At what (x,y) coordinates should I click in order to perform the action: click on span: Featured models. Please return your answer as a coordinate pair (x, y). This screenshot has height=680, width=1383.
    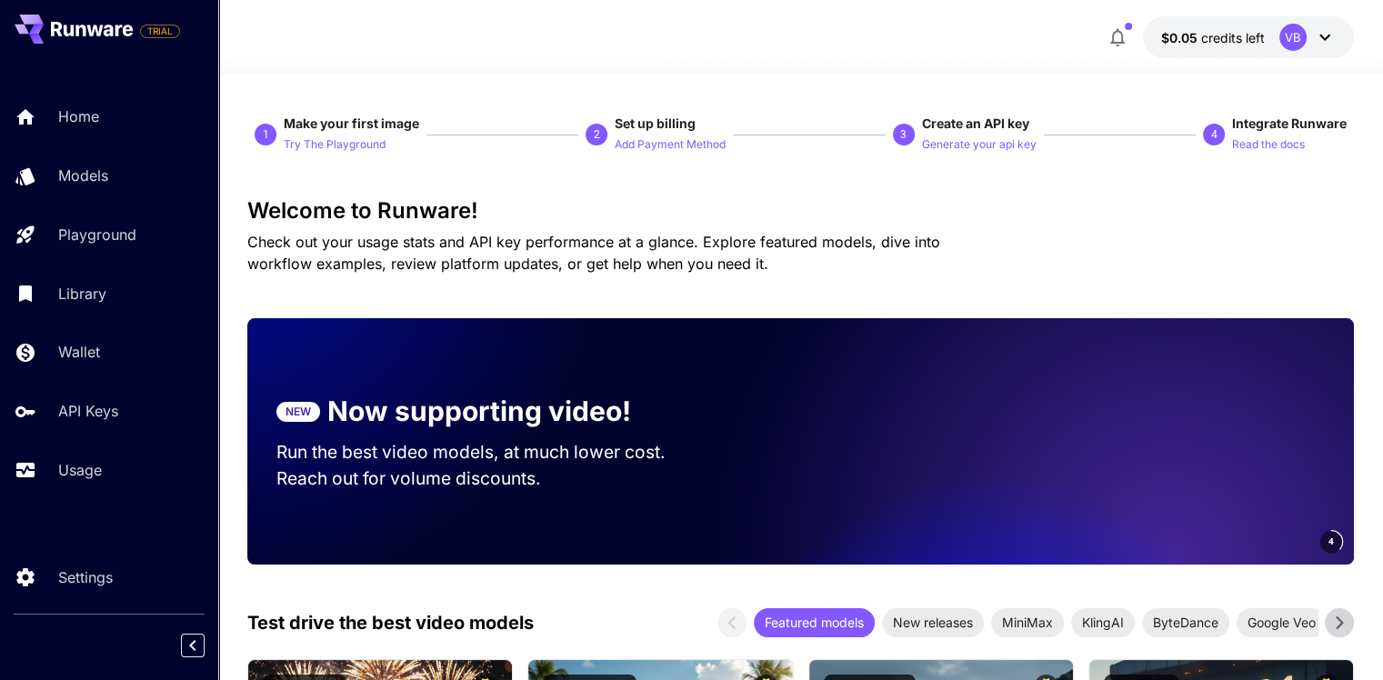
    Looking at the image, I should click on (814, 622).